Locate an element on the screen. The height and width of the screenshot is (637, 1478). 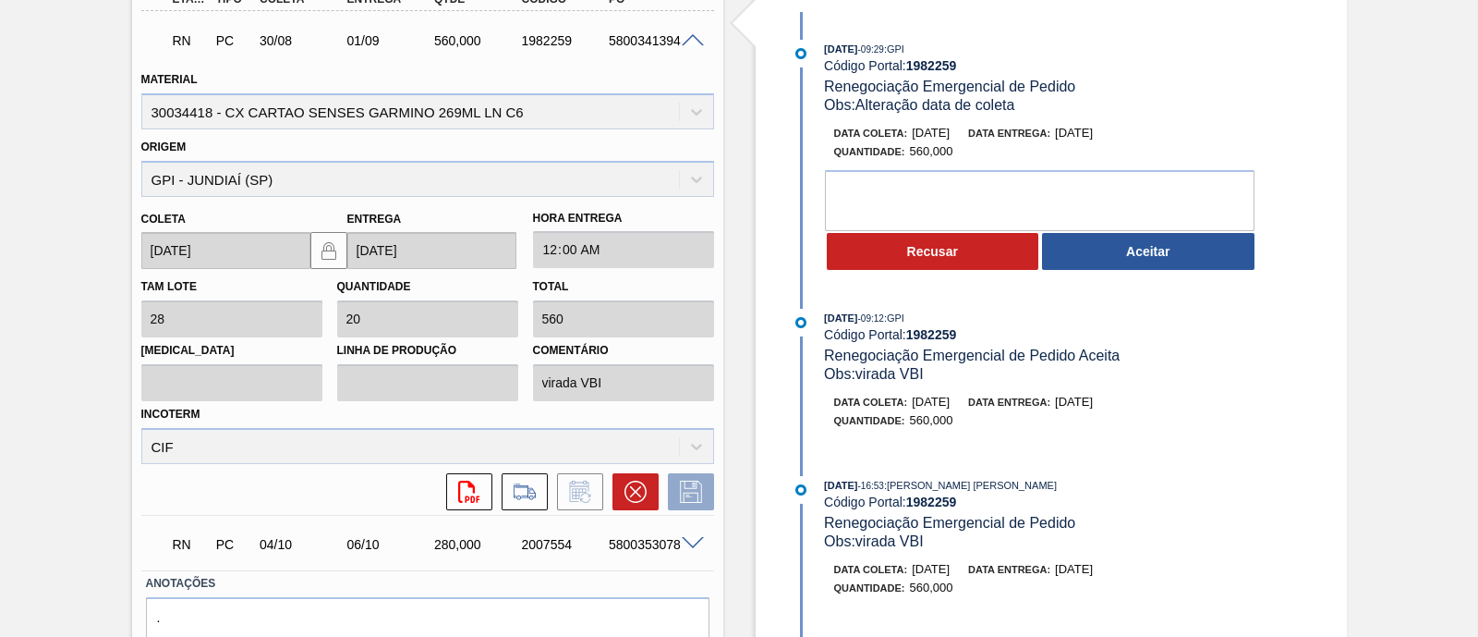
div: 01/09/2025 is located at coordinates (391, 41).